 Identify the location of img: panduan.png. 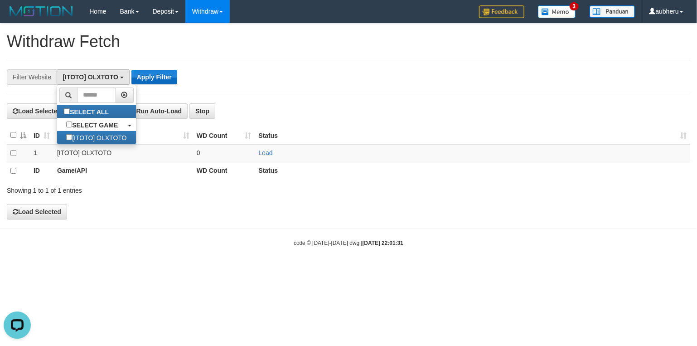
(613, 11).